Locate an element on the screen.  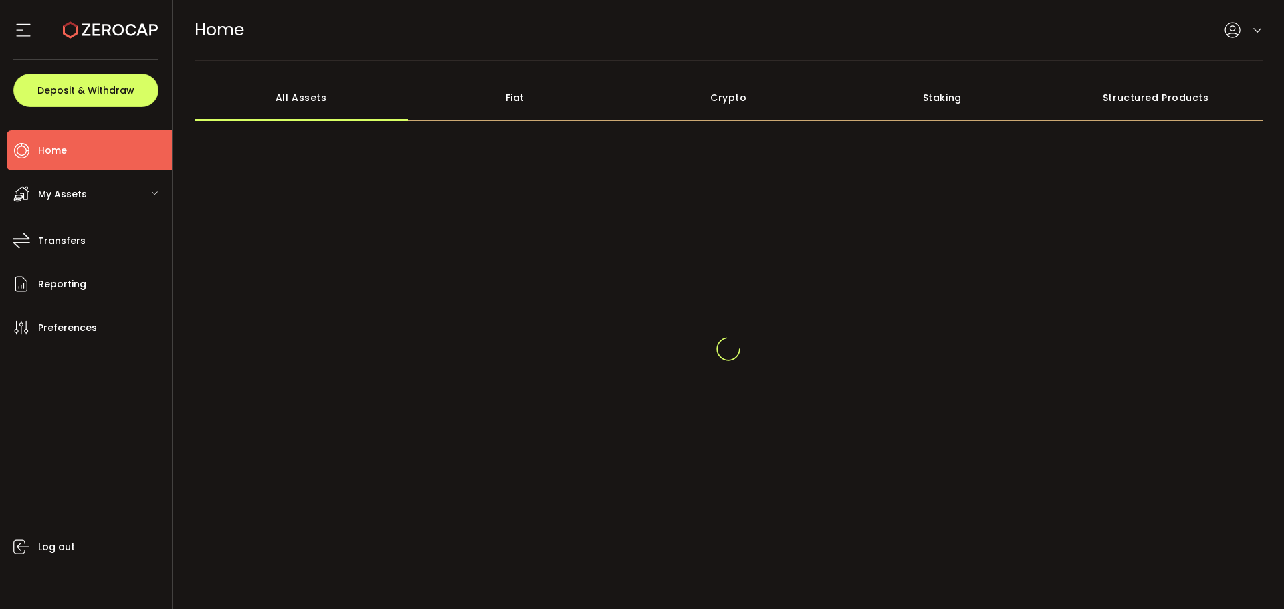
span: Reporting is located at coordinates (62, 284).